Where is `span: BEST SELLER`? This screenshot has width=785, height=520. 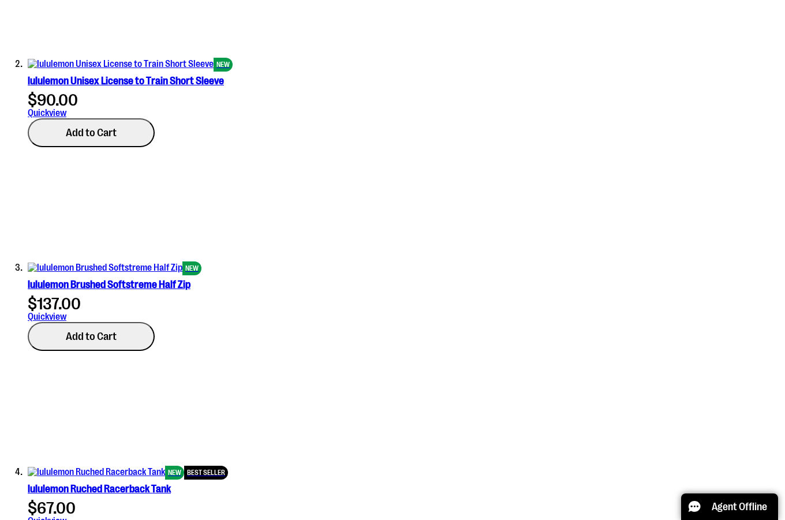 span: BEST SELLER is located at coordinates (206, 472).